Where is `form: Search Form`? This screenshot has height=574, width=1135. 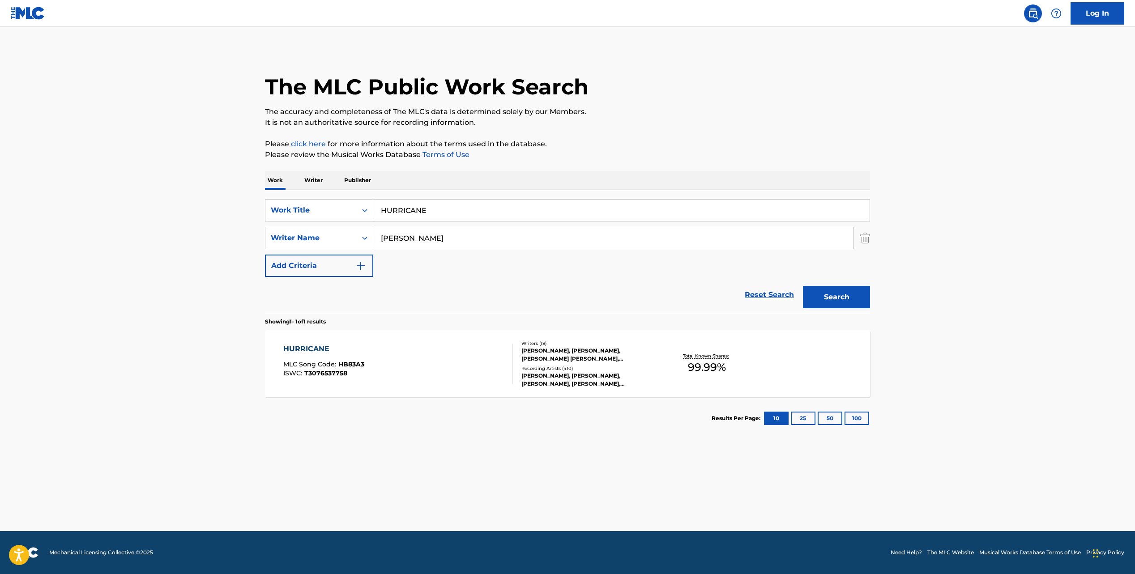
form: Search Form is located at coordinates (567, 256).